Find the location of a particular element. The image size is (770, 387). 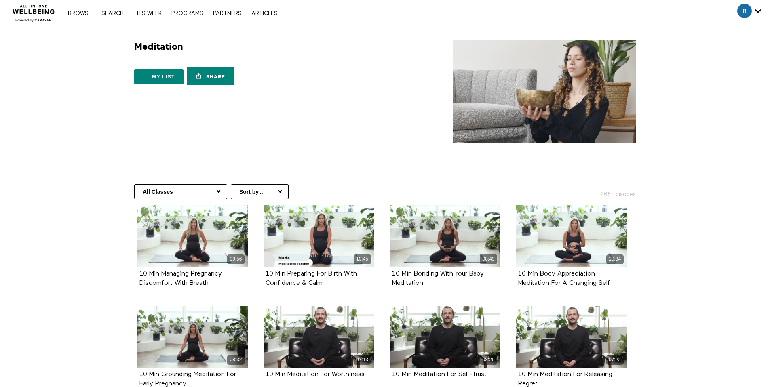

div: 08:49 is located at coordinates (488, 259).